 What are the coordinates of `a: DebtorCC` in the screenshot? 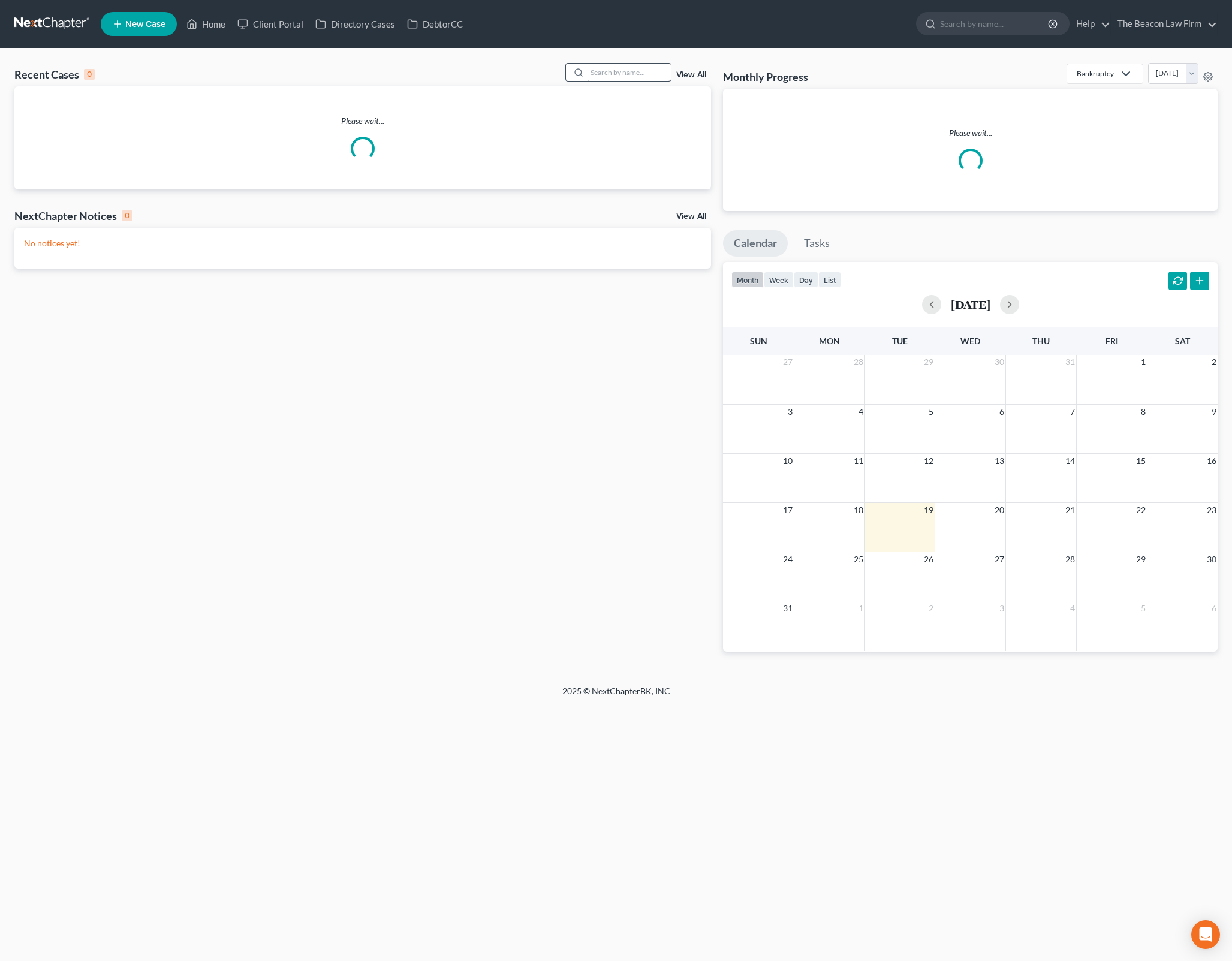 It's located at (435, 24).